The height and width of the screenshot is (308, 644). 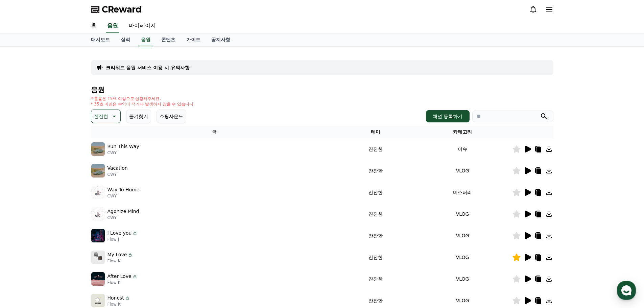 I want to click on p: 크리워드 음원 서비스 이용 시 유의사항, so click(x=148, y=68).